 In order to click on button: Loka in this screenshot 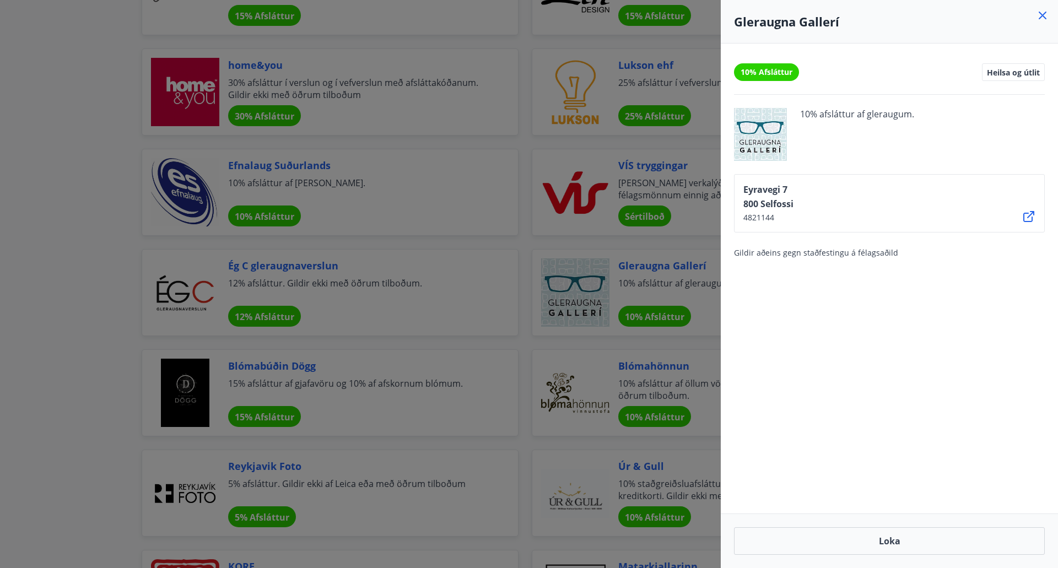, I will do `click(889, 541)`.